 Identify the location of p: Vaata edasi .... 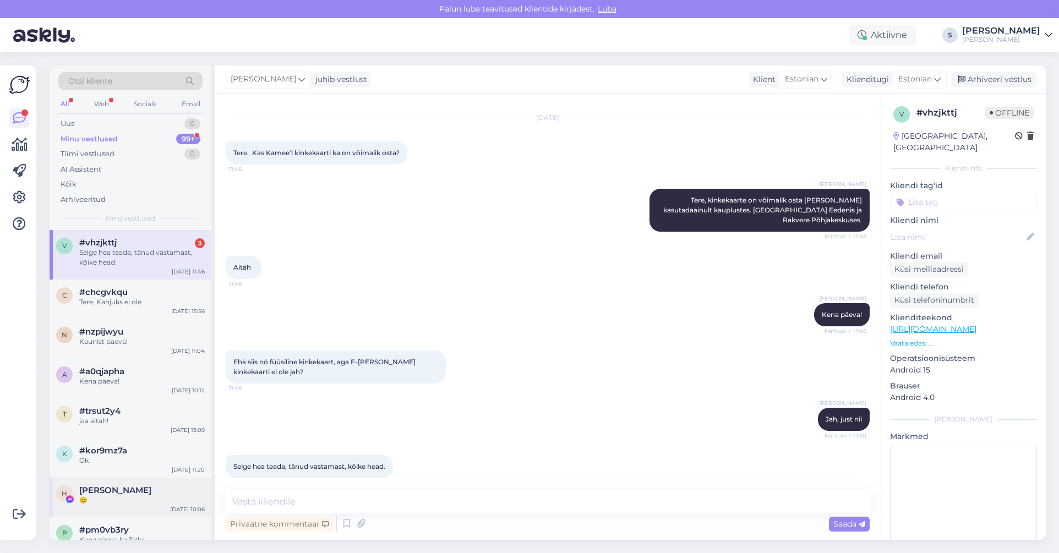
(963, 343).